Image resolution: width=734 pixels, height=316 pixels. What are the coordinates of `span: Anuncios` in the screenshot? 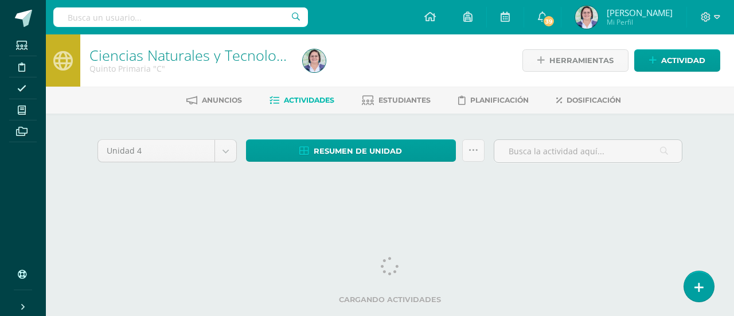 It's located at (222, 100).